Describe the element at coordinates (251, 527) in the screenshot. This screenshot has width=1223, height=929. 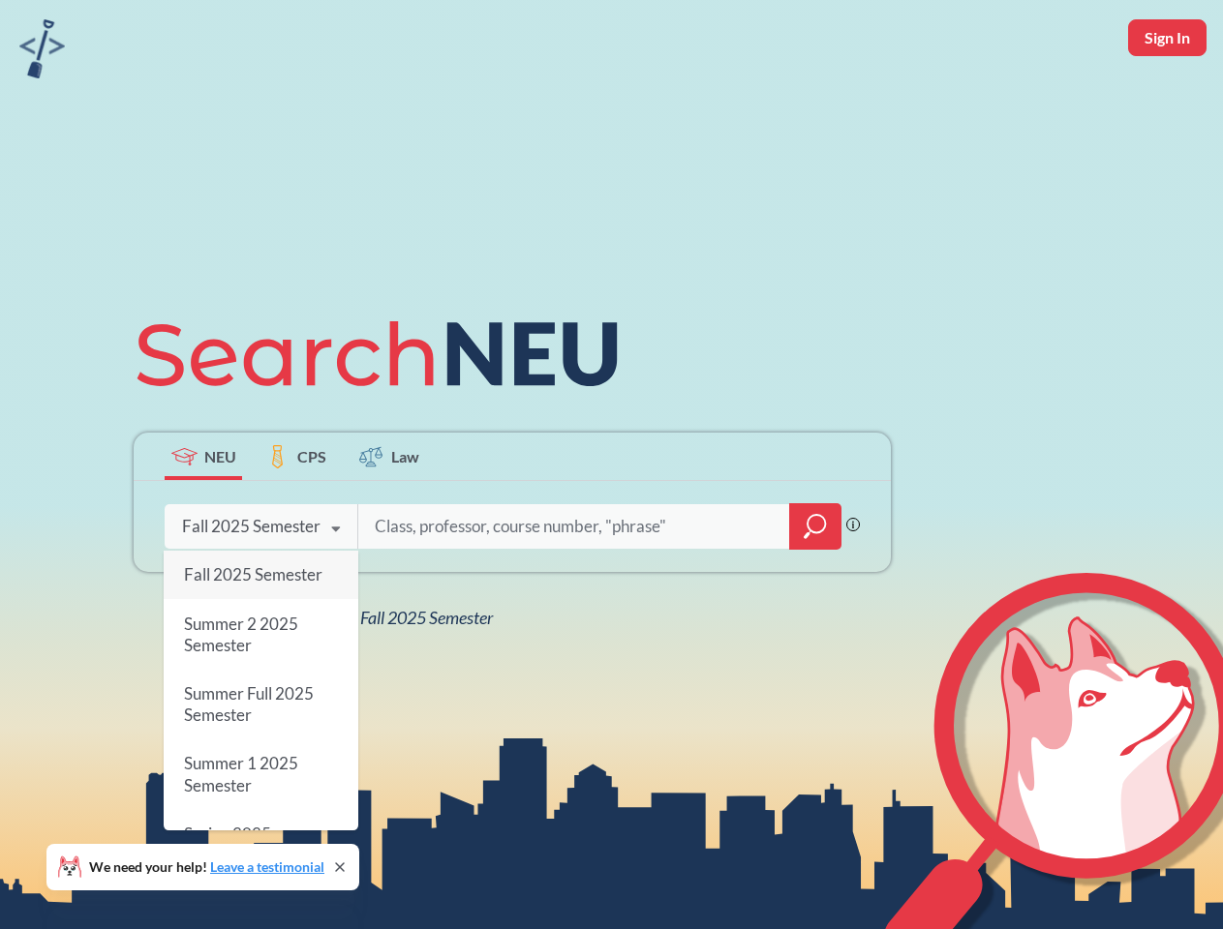
I see `div: Fall 2025 Semester` at that location.